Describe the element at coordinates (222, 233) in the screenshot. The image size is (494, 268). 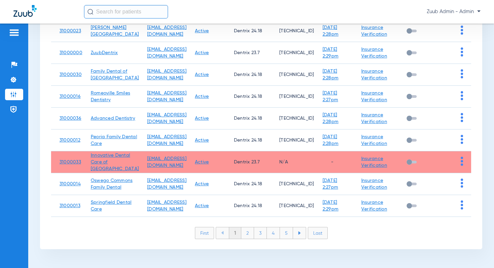
I see `img: arrow-left-blue.svg` at that location.